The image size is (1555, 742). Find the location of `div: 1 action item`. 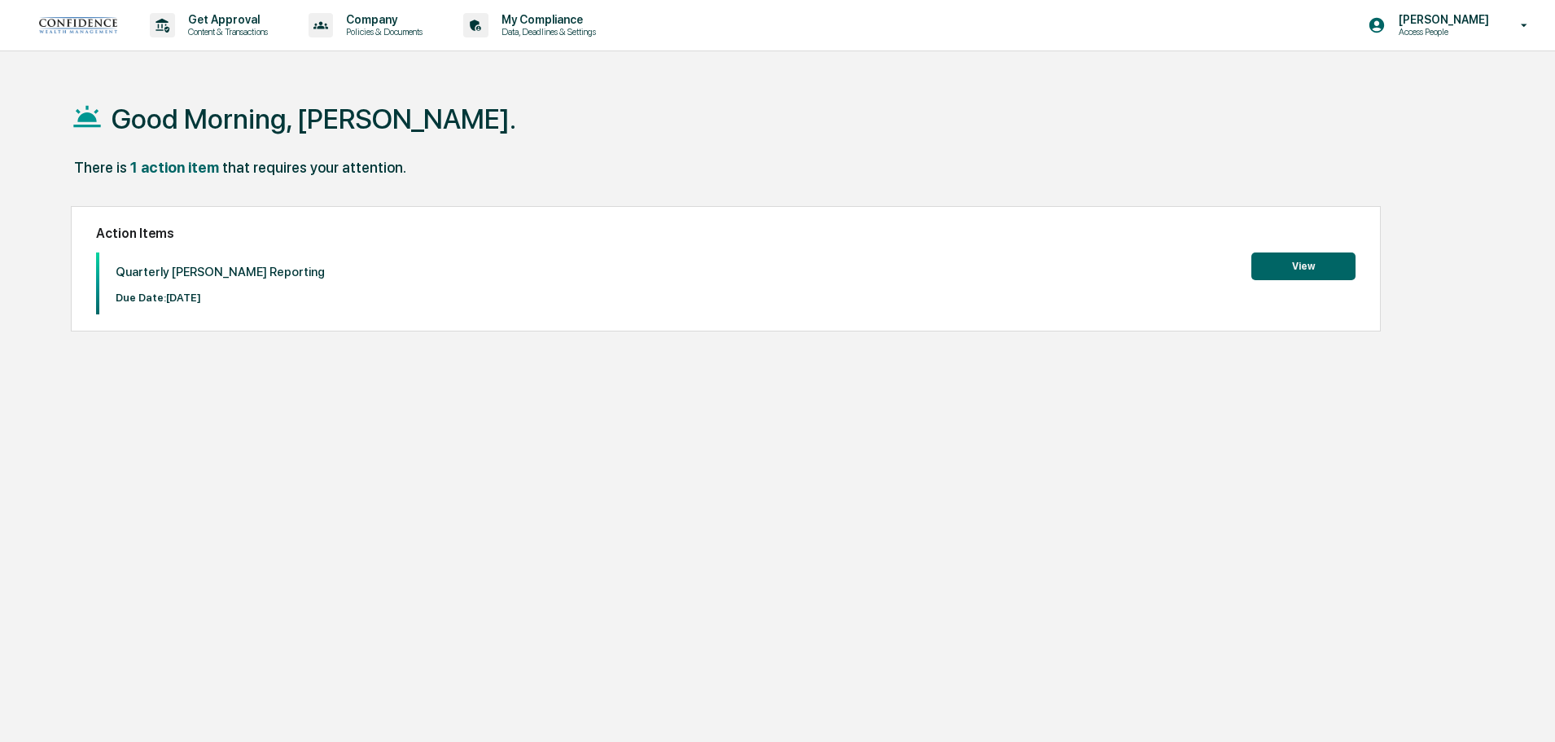

div: 1 action item is located at coordinates (174, 167).